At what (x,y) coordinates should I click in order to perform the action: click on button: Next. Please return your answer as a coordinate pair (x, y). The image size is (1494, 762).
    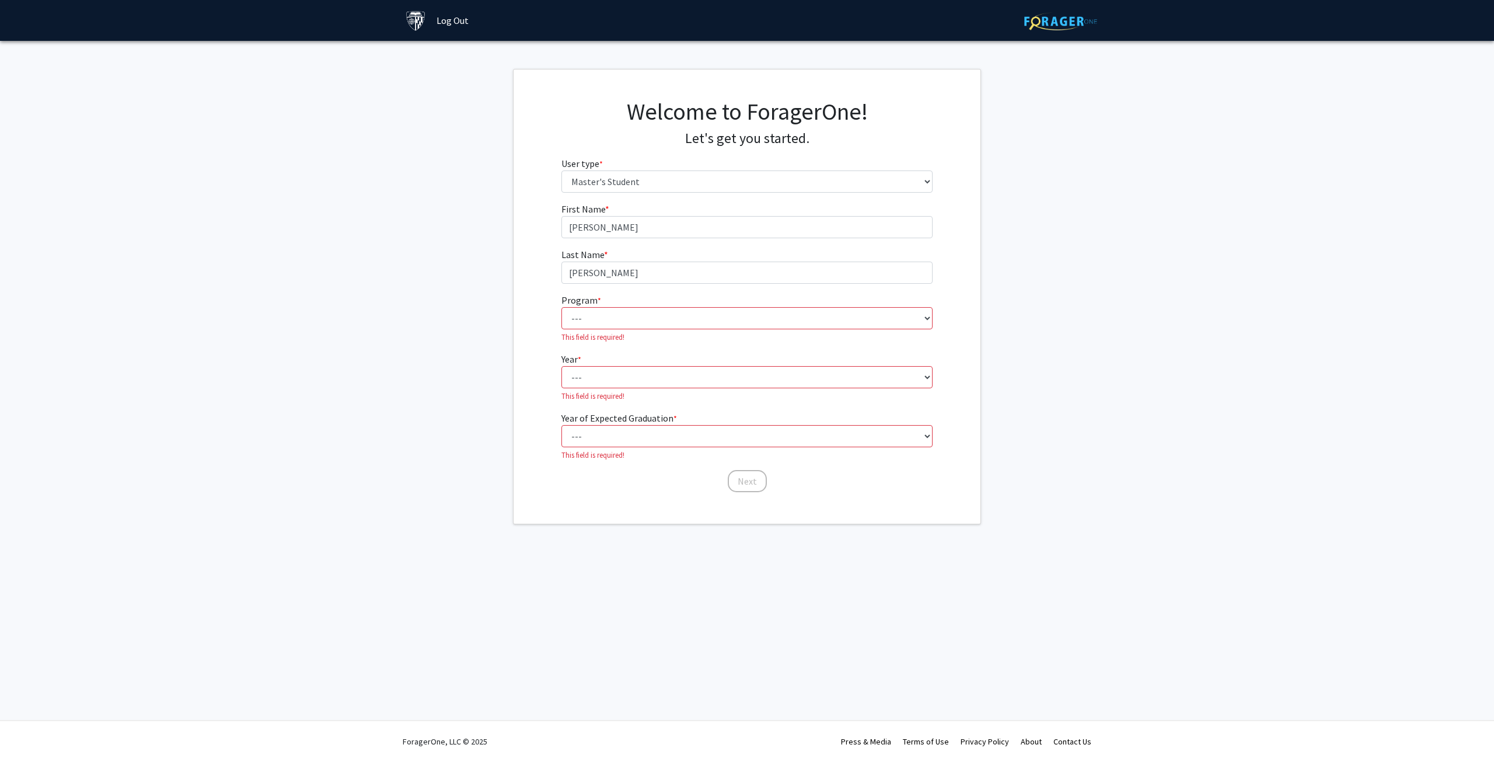
    Looking at the image, I should click on (747, 481).